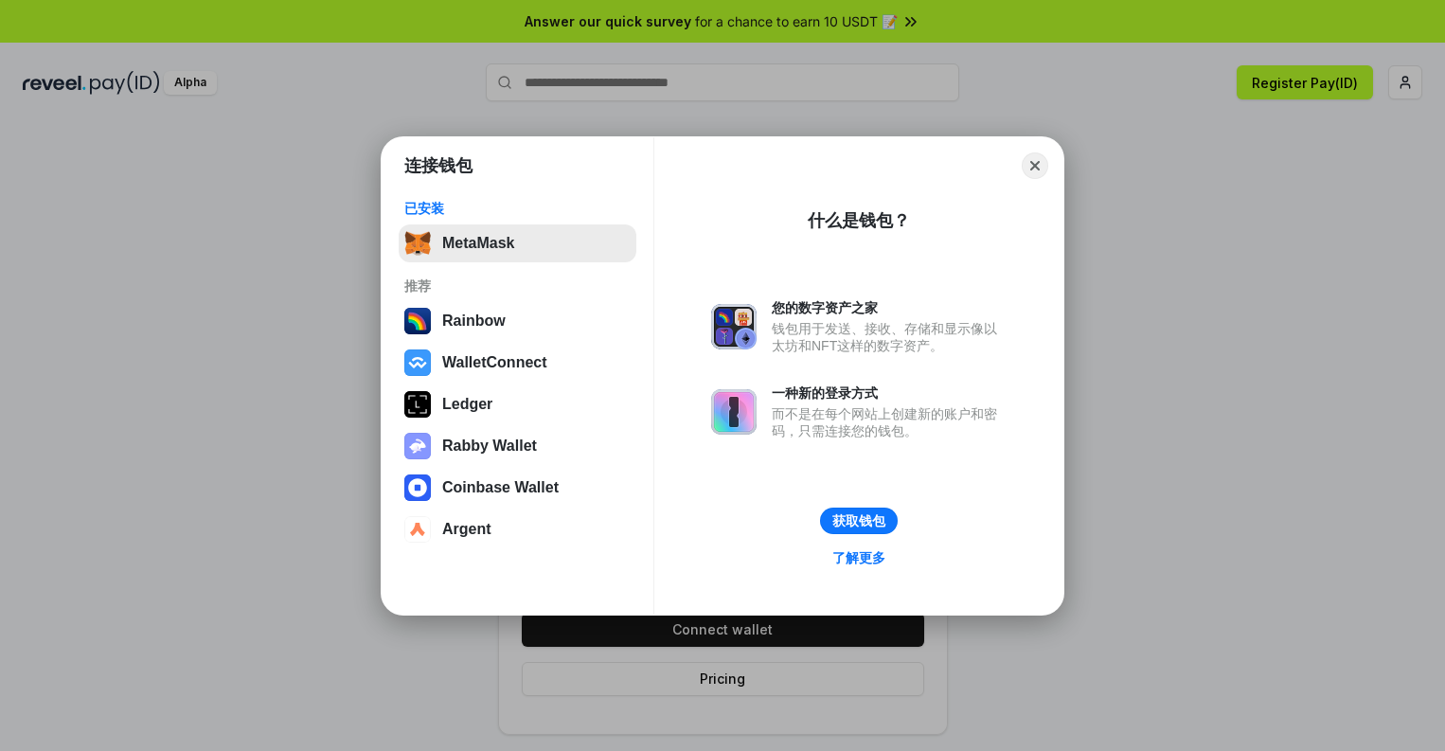  What do you see at coordinates (517, 404) in the screenshot?
I see `button: Ledger` at bounding box center [517, 404].